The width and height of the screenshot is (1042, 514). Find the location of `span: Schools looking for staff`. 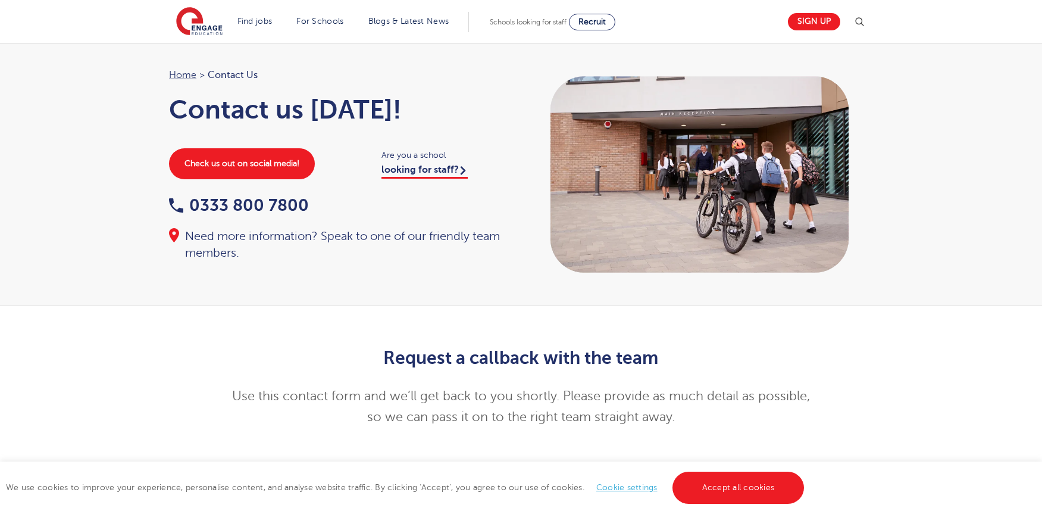

span: Schools looking for staff is located at coordinates (528, 22).